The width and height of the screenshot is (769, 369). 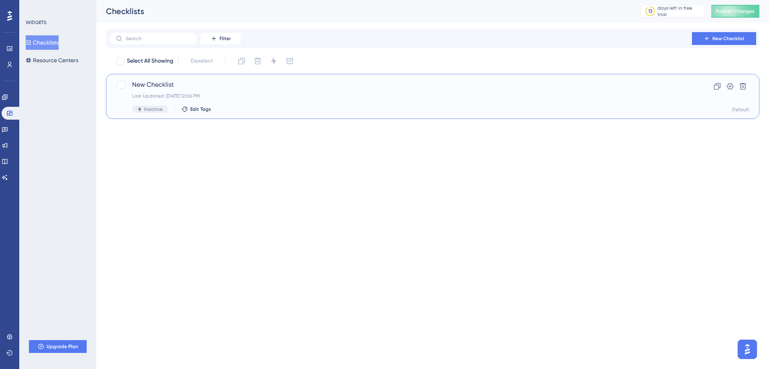 I want to click on span: Filter, so click(x=225, y=39).